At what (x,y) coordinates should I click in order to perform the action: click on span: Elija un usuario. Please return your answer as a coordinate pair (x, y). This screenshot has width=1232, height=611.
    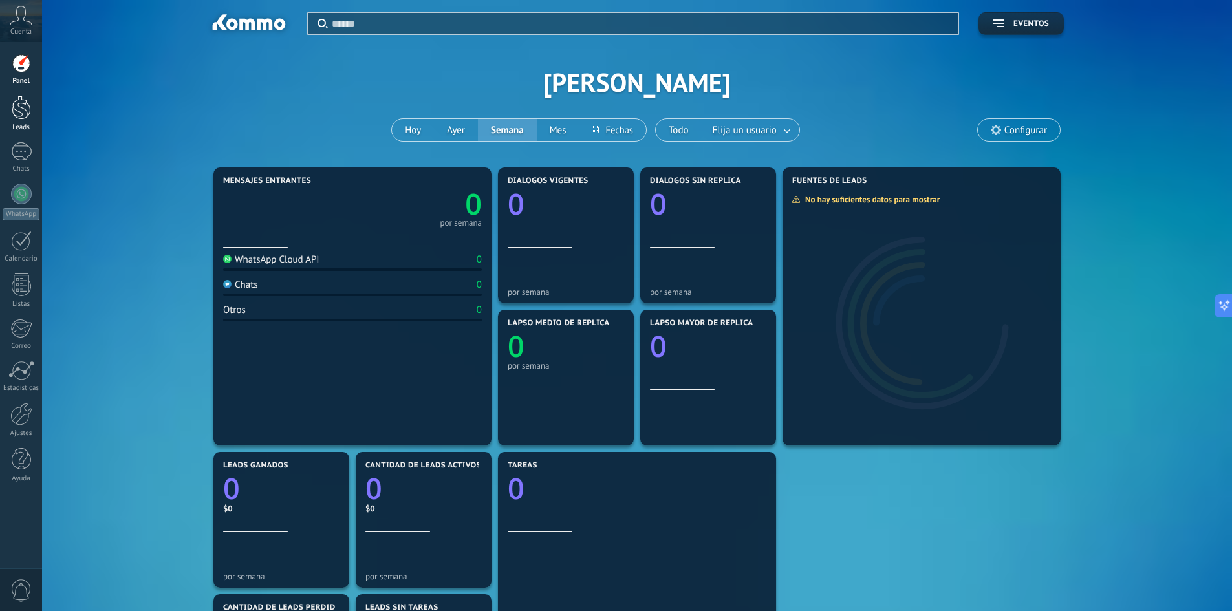
    Looking at the image, I should click on (744, 130).